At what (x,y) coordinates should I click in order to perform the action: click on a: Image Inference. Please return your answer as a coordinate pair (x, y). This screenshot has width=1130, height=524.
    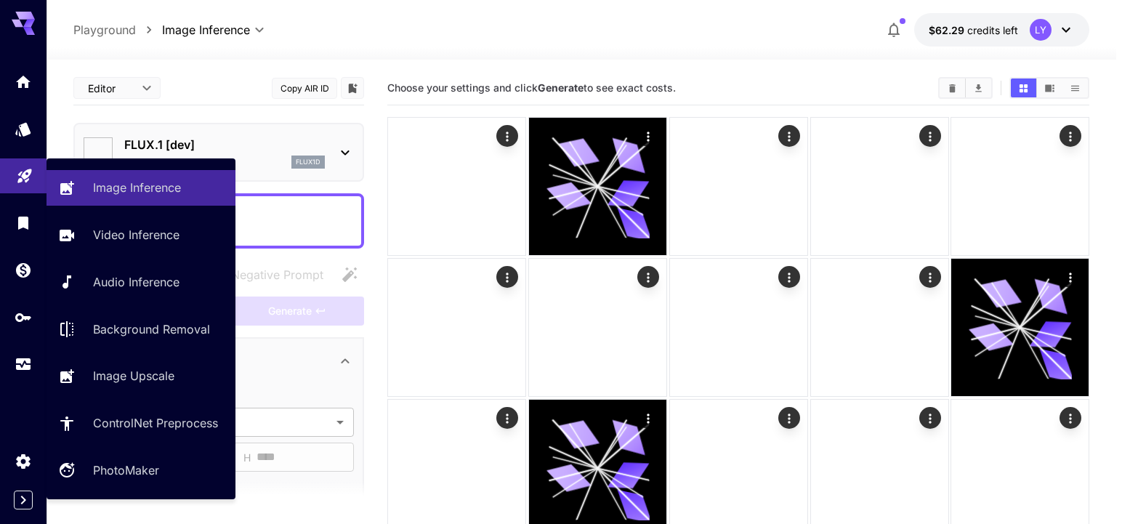
    Looking at the image, I should click on (141, 187).